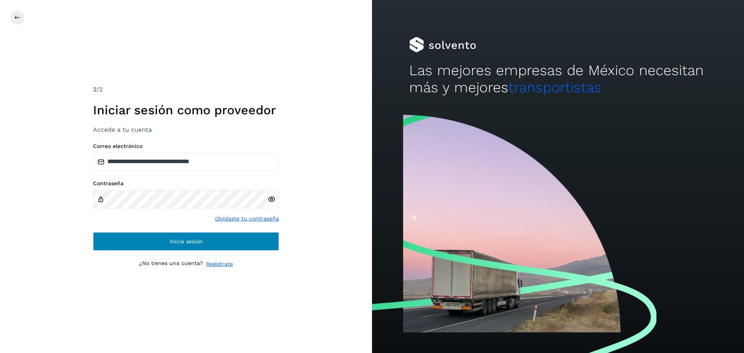 Image resolution: width=744 pixels, height=353 pixels. What do you see at coordinates (171, 264) in the screenshot?
I see `p: ¿No tienes una cuenta?` at bounding box center [171, 264].